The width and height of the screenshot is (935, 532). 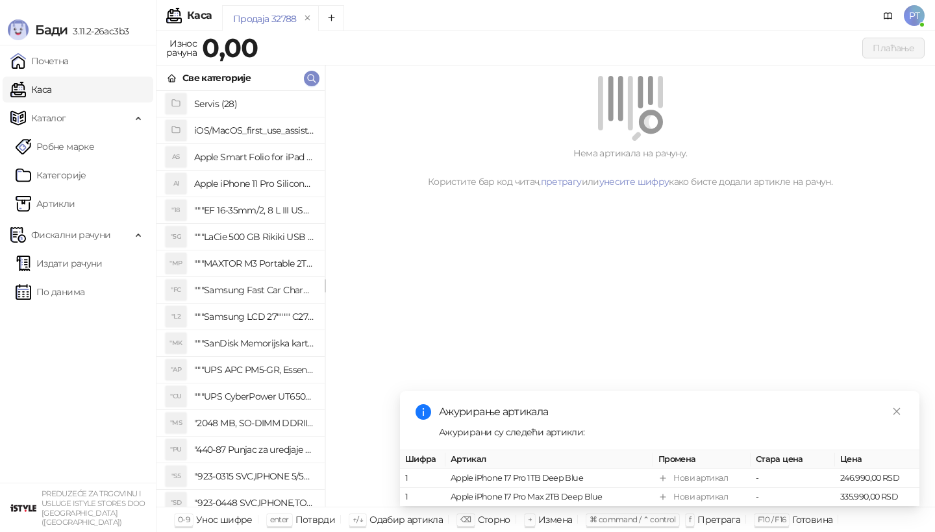 What do you see at coordinates (176, 397) in the screenshot?
I see `div: "CU` at bounding box center [176, 397].